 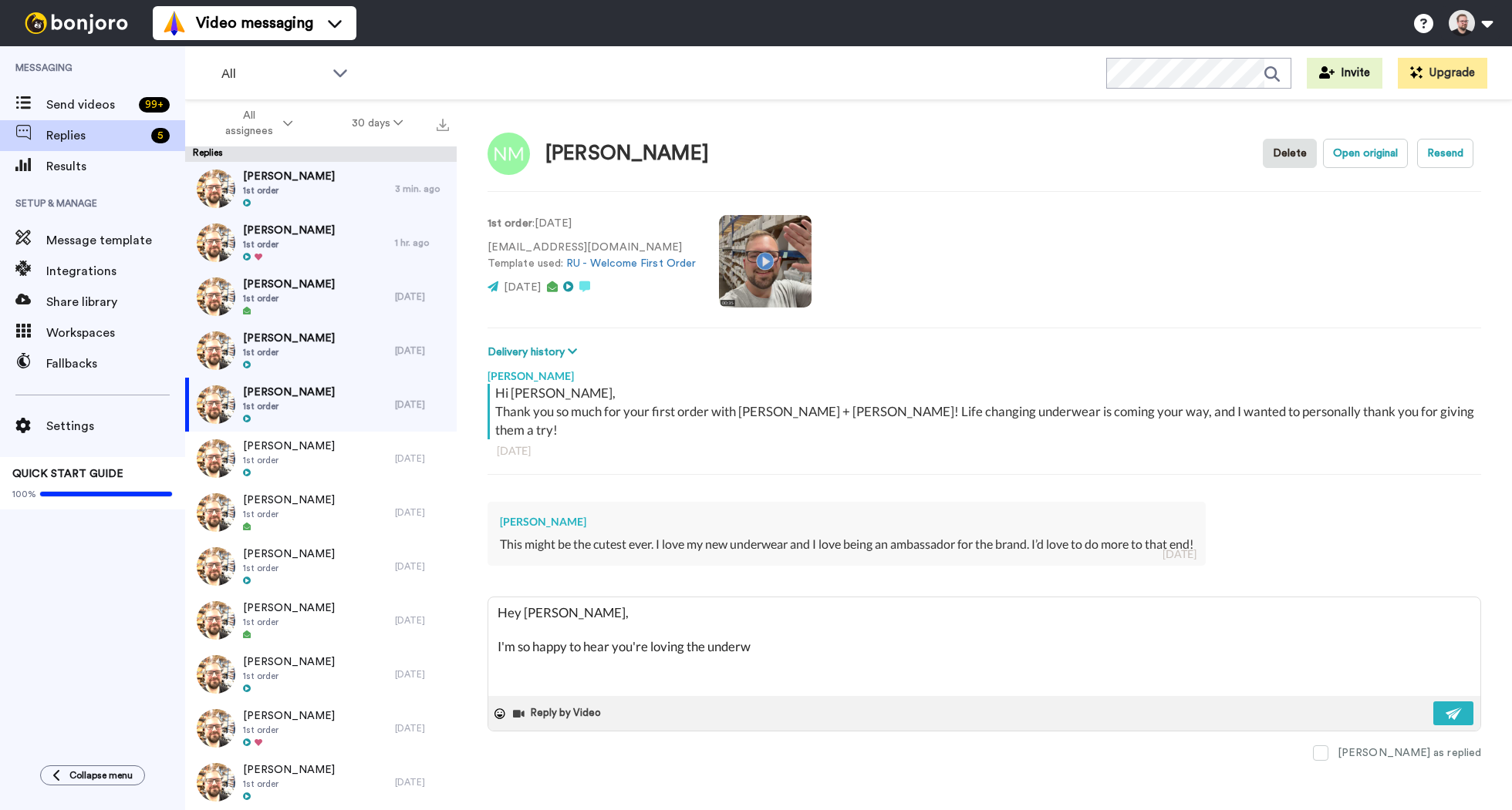 What do you see at coordinates (846, 545) in the screenshot?
I see `div: This might be the cutest ever. I love my new underwear and I love being an ambassador for the bra...` at bounding box center [846, 545].